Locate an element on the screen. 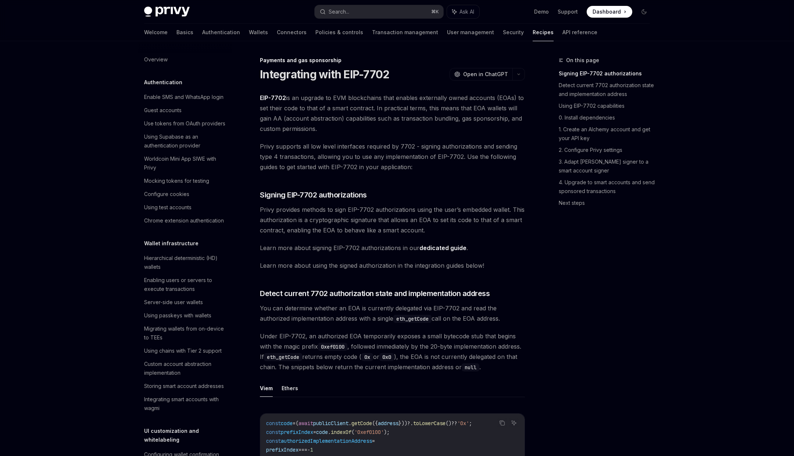 The image size is (794, 456). a: Enable SMS and WhatsApp login is located at coordinates (185, 97).